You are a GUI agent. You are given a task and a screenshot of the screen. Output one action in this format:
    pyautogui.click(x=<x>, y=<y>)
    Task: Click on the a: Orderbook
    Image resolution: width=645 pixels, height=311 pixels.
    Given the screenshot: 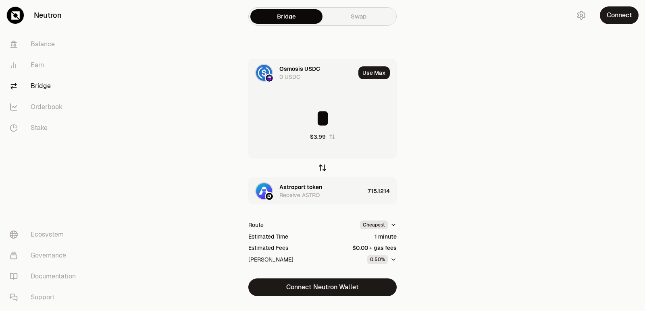 What is the action you would take?
    pyautogui.click(x=45, y=107)
    